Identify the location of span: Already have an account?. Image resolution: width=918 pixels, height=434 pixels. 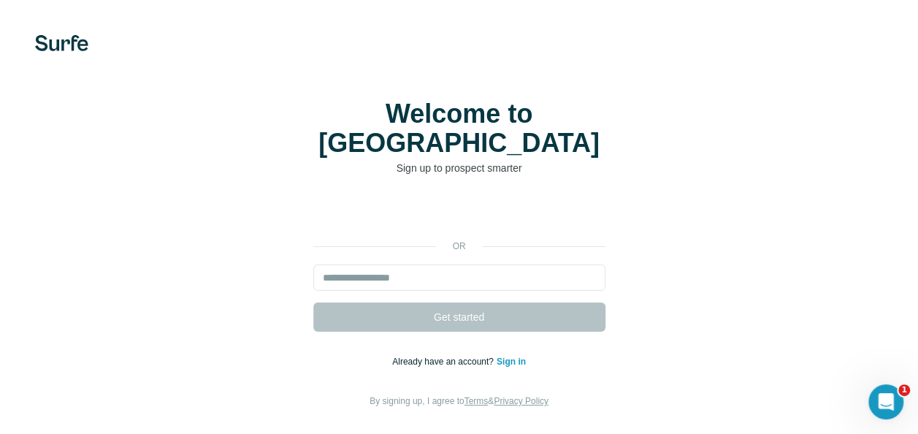
(444, 362).